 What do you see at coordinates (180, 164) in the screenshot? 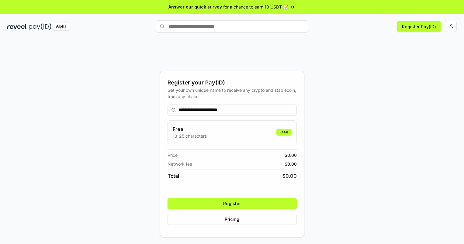
I see `span: Network fee` at bounding box center [180, 164].